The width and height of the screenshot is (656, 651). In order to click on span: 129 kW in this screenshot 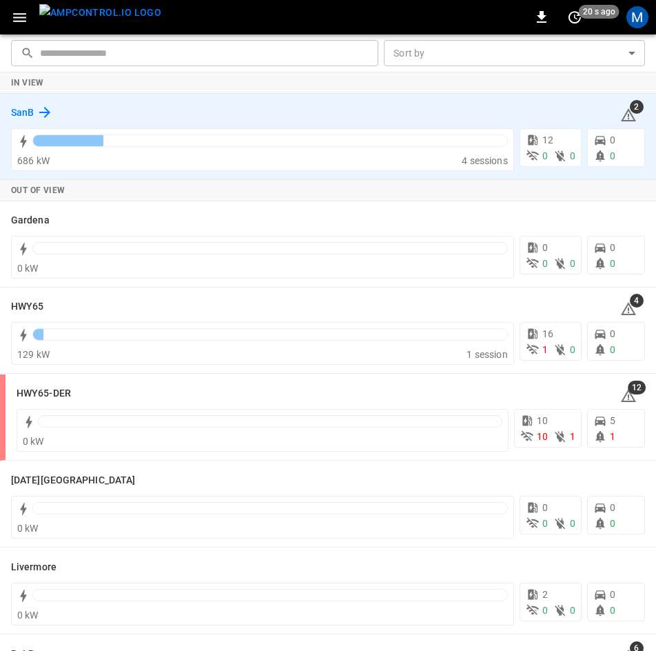, I will do `click(33, 354)`.